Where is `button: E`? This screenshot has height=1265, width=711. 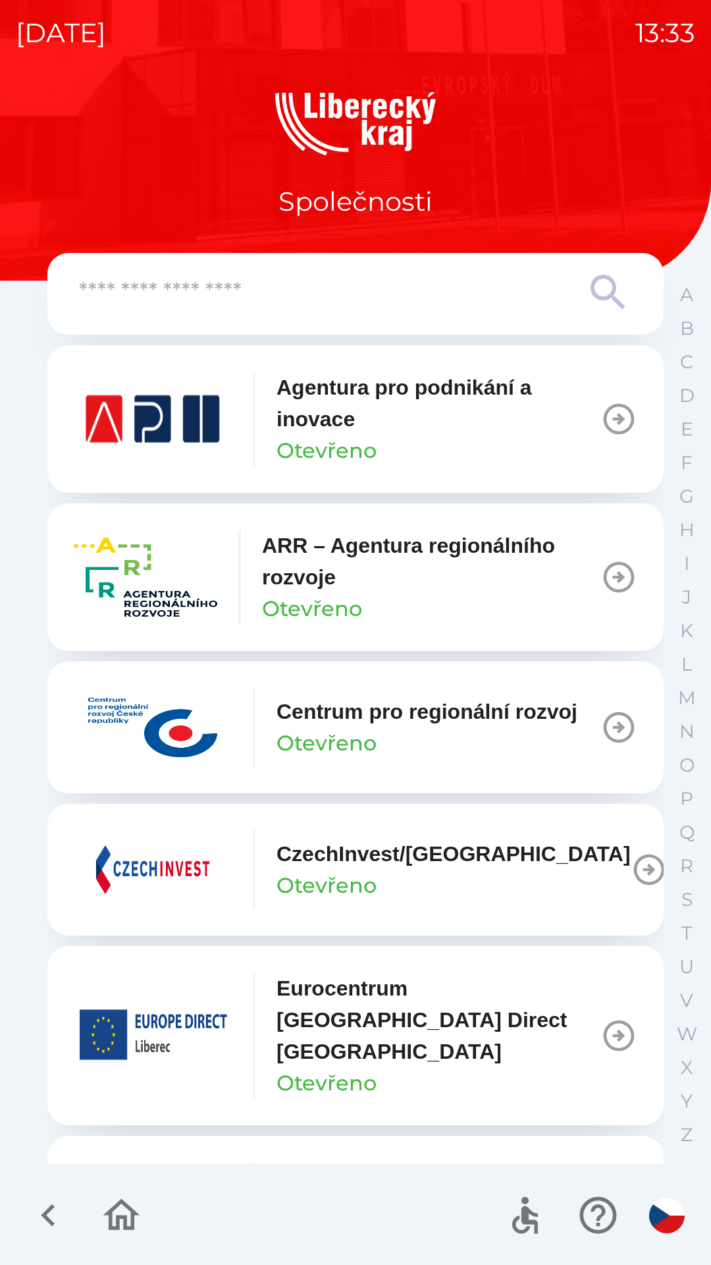
button: E is located at coordinates (687, 429).